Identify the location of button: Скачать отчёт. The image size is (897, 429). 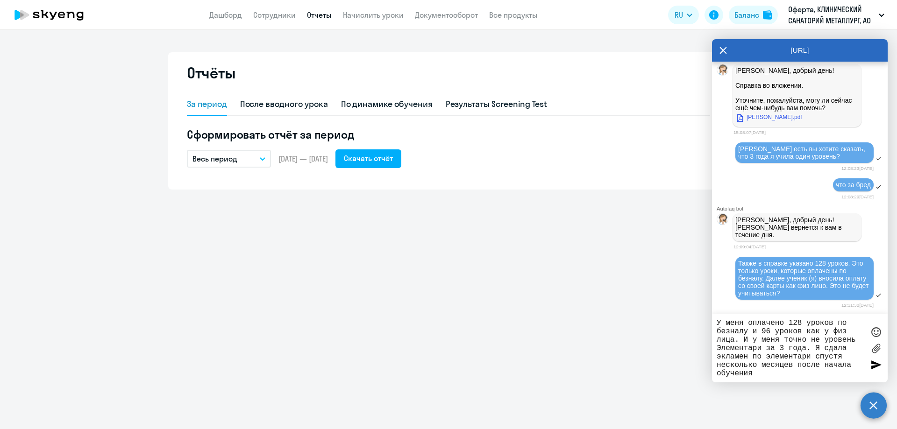
(368, 159).